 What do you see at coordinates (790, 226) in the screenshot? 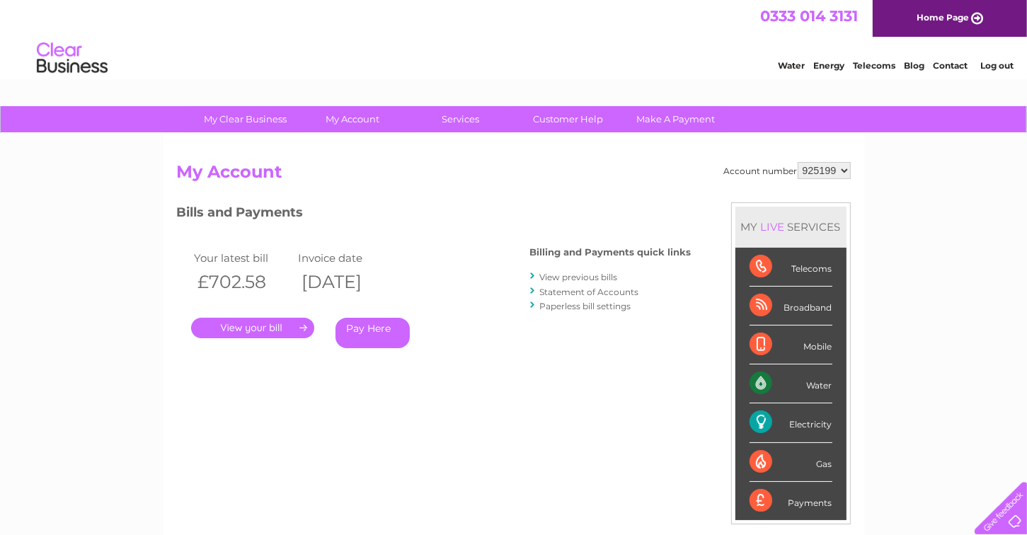
I see `div: MY SERVICES` at bounding box center [790, 226].